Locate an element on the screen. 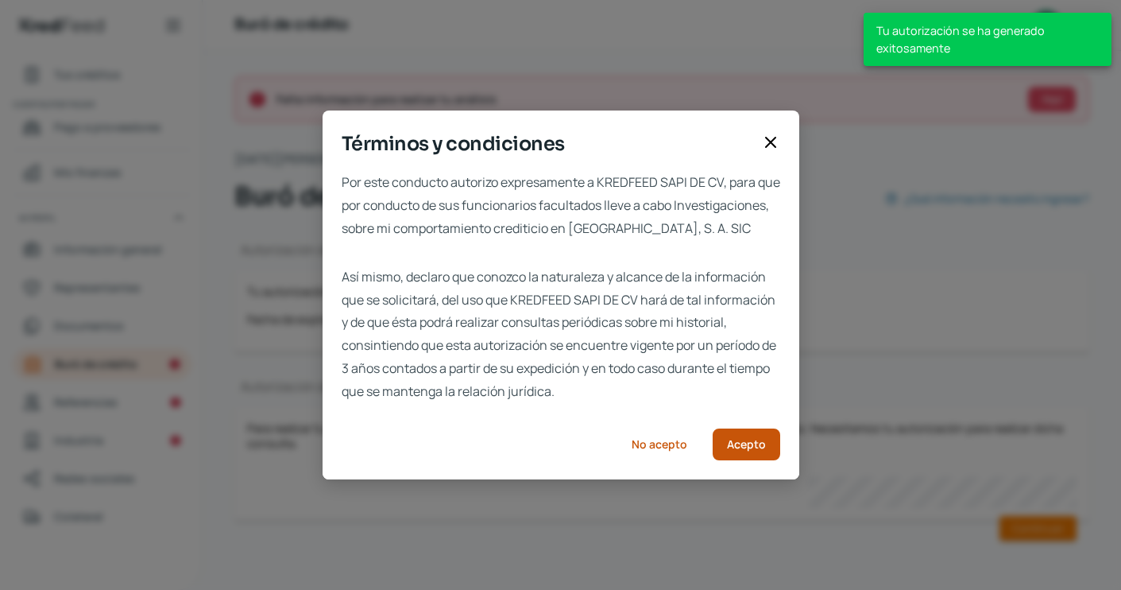  span: Por este conducto autorizo expresamente a KREDFEED SAPI DE CV, para que por conducto de sus funci... is located at coordinates (561, 205).